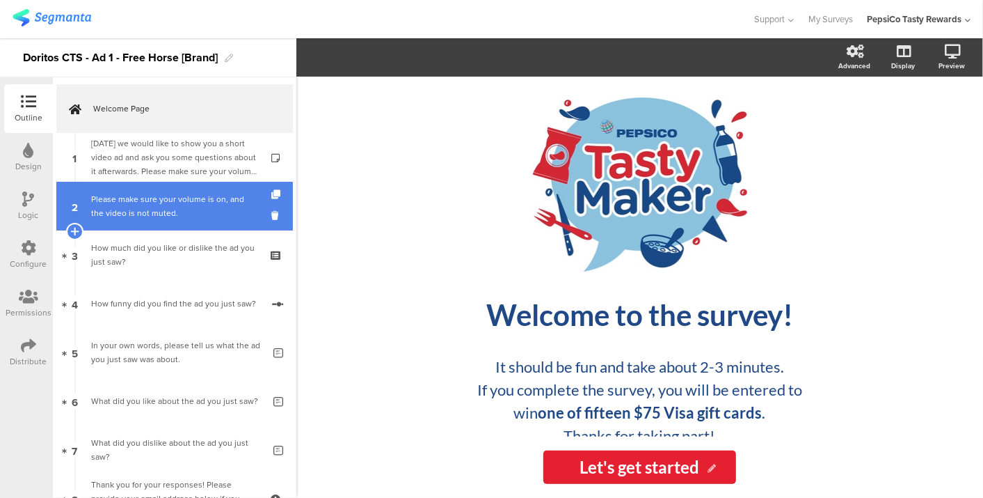 Image resolution: width=983 pixels, height=498 pixels. Describe the element at coordinates (177, 450) in the screenshot. I see `div: What did you dislike about the ad you just saw?` at that location.